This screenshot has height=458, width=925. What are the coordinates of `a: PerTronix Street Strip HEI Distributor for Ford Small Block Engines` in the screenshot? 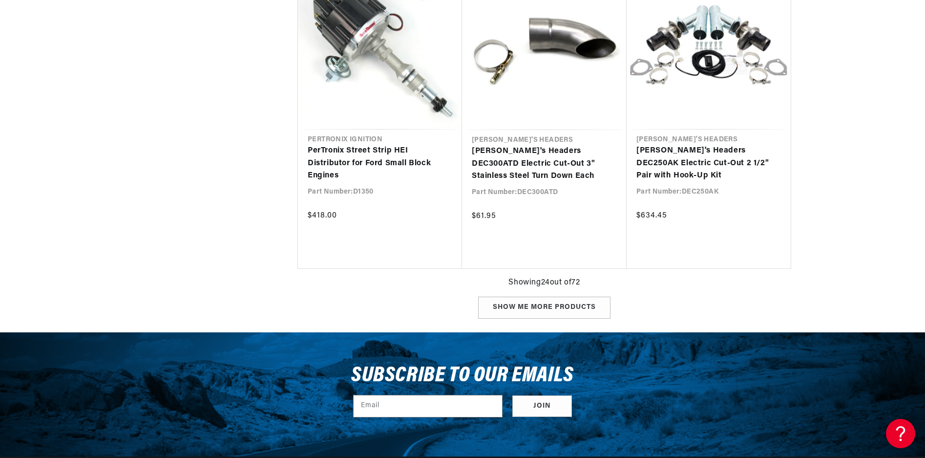 It's located at (380, 163).